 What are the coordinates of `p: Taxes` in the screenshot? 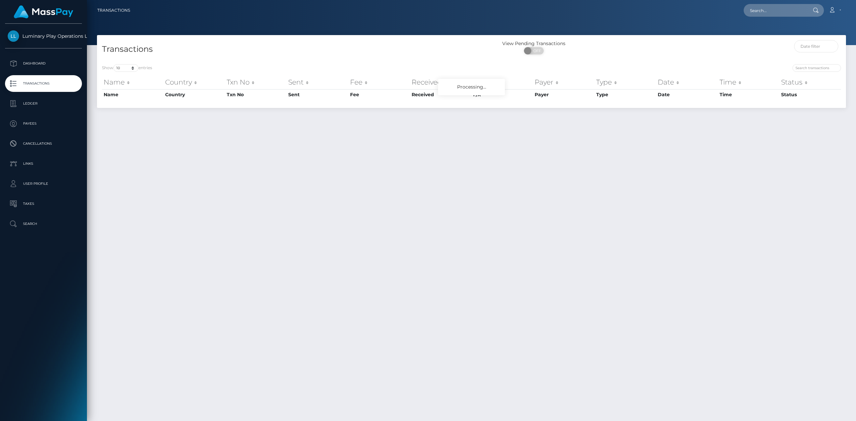 It's located at (43, 204).